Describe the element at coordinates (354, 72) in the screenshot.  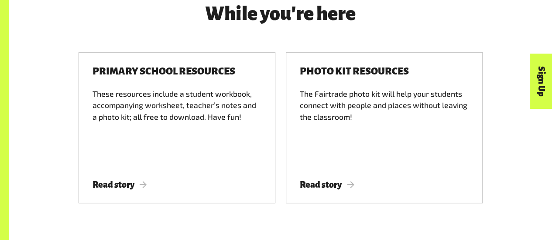
I see `h3: Photo kit resources` at that location.